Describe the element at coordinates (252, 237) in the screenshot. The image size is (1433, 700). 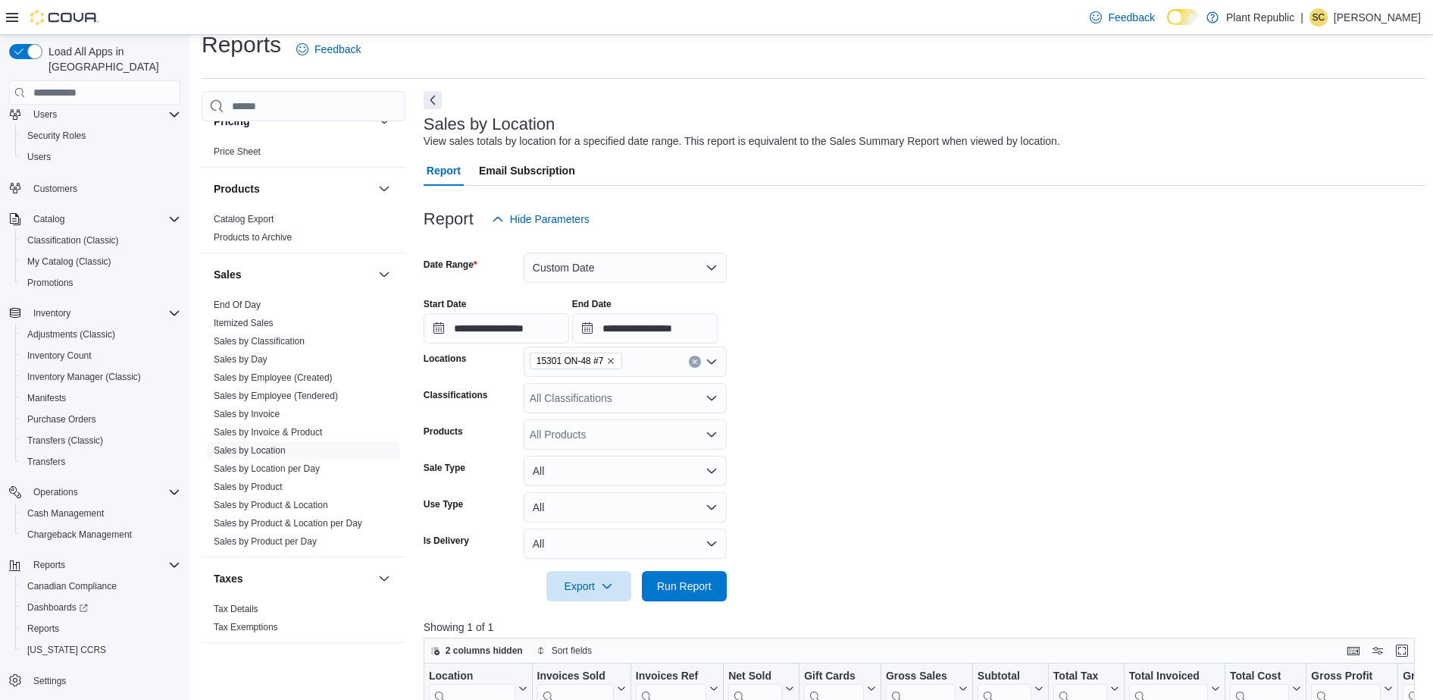
I see `span: Products to Archive` at that location.